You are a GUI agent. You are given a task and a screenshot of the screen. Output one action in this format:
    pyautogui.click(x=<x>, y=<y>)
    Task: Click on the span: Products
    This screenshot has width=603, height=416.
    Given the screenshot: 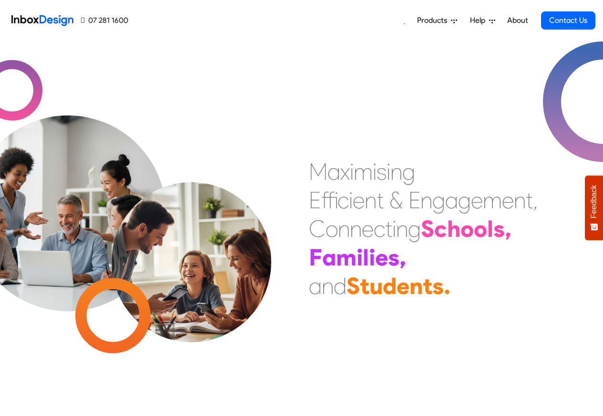 What is the action you would take?
    pyautogui.click(x=434, y=21)
    